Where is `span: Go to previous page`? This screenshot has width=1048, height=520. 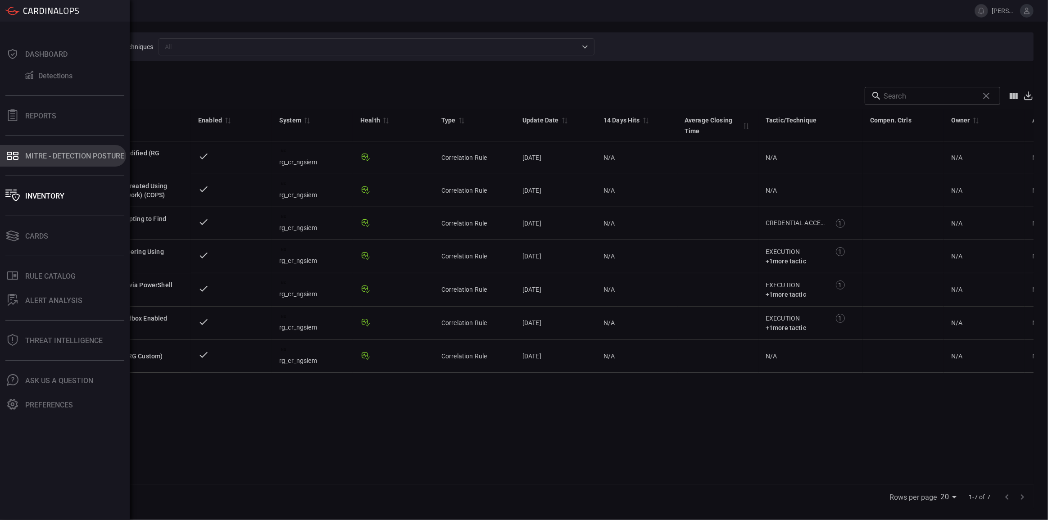 span: Go to previous page is located at coordinates (1007, 496).